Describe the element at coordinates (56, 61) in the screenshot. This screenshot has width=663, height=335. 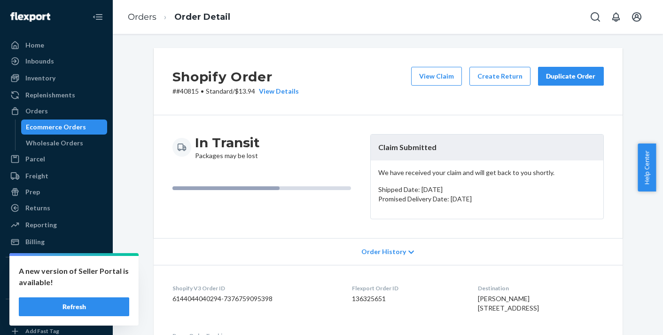
I see `a: Inbounds` at that location.